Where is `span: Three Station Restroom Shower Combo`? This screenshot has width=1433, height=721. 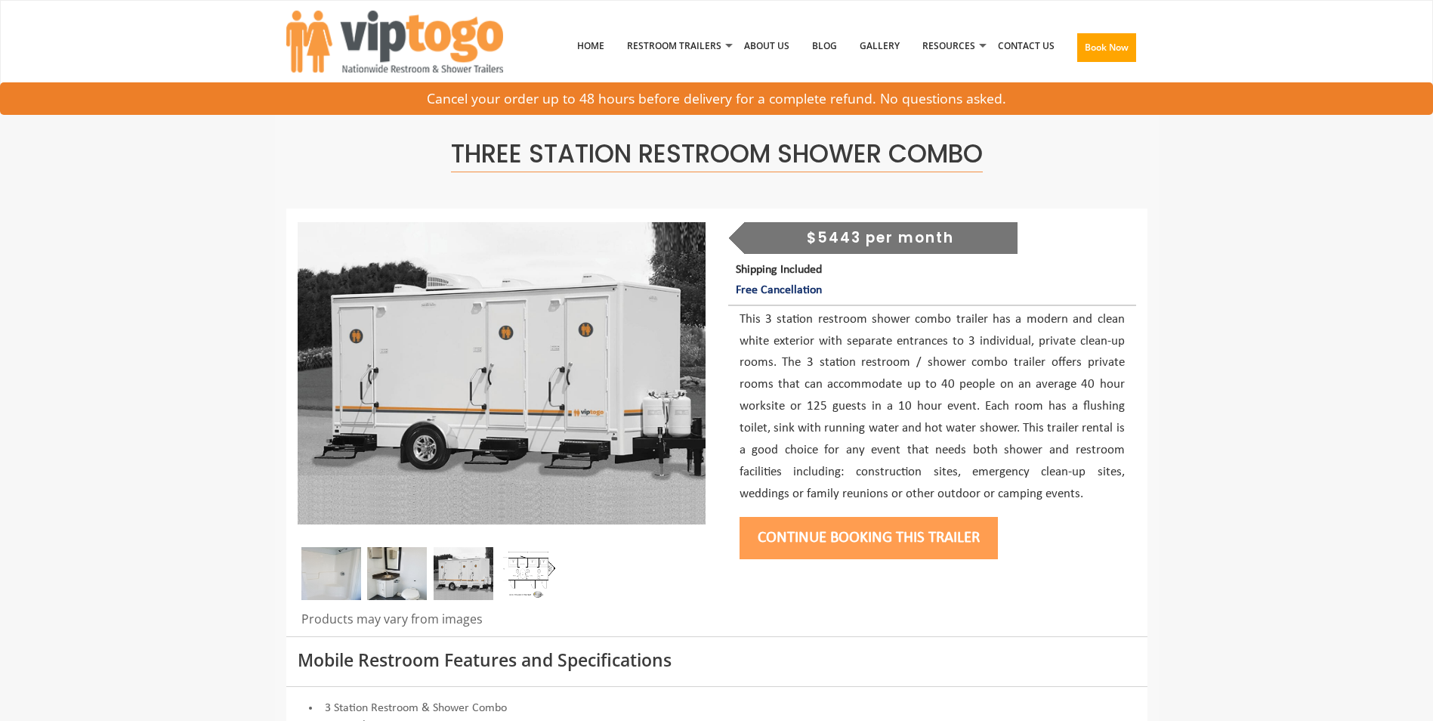 span: Three Station Restroom Shower Combo is located at coordinates (717, 154).